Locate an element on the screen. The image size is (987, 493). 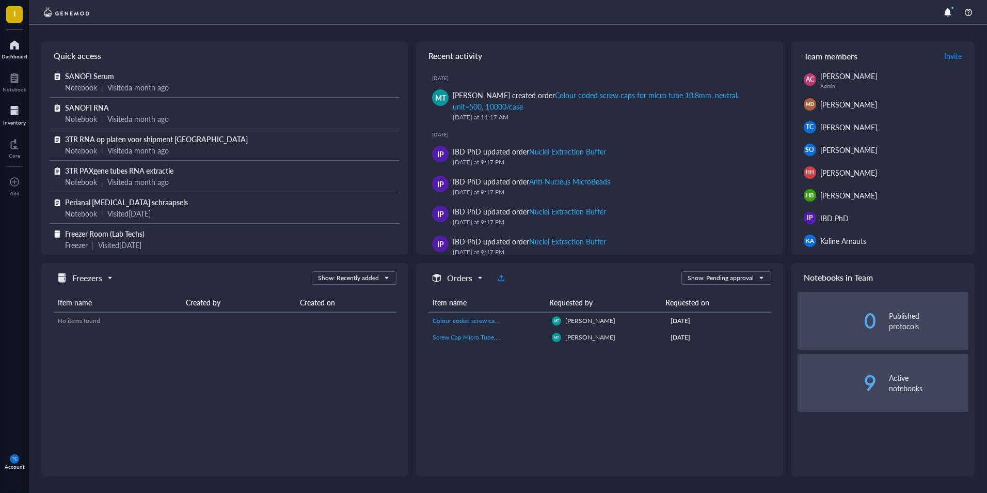
a: Colour coded screw caps for micro tube 10.8mm, neutral, unit=500, 10000/case is located at coordinates (488, 321).